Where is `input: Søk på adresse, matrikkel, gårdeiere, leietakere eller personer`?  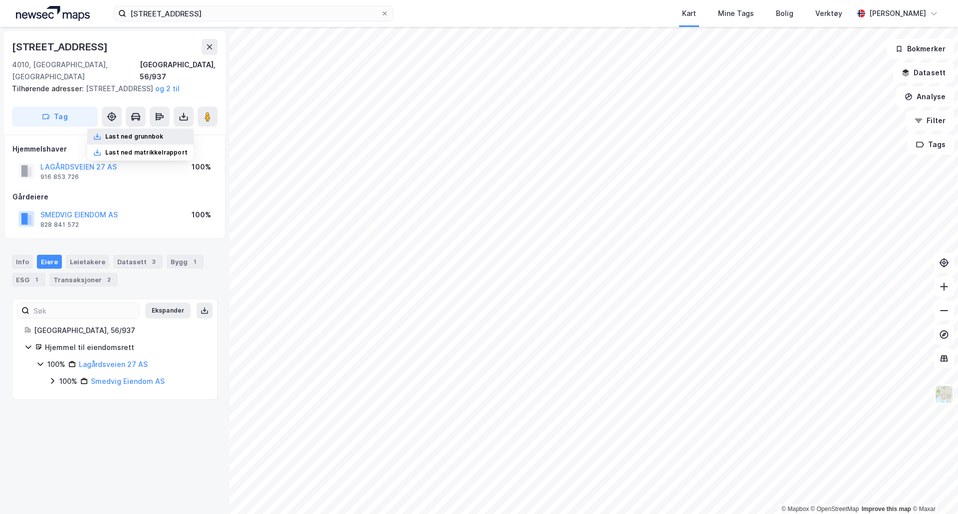
input: Søk på adresse, matrikkel, gårdeiere, leietakere eller personer is located at coordinates (253, 13).